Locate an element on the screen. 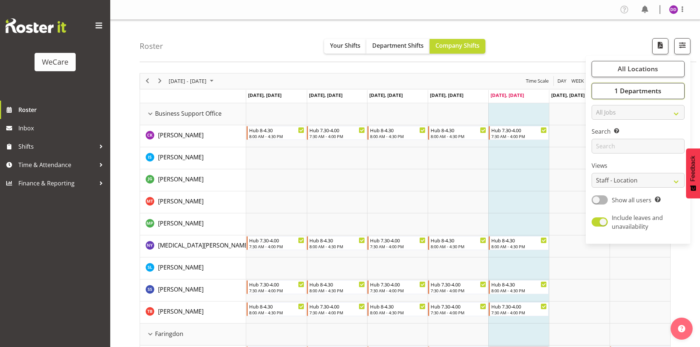  td: Business Support Office resource is located at coordinates (193, 114).